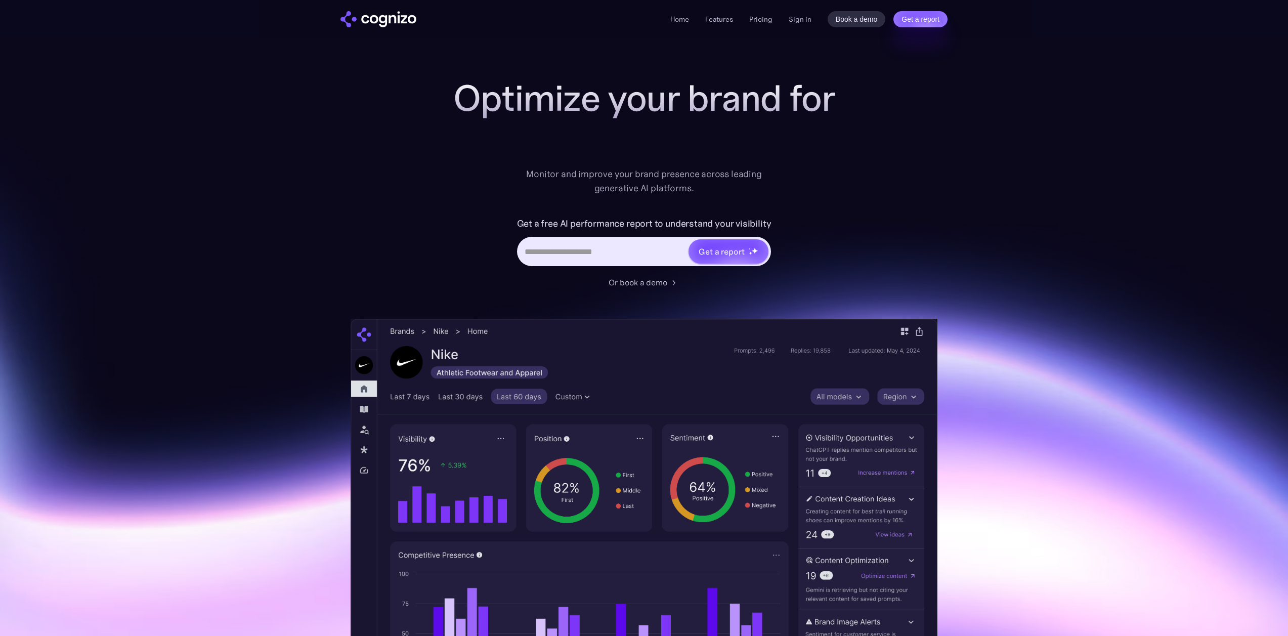 The image size is (1288, 636). Describe the element at coordinates (761, 19) in the screenshot. I see `a: Pricing` at that location.